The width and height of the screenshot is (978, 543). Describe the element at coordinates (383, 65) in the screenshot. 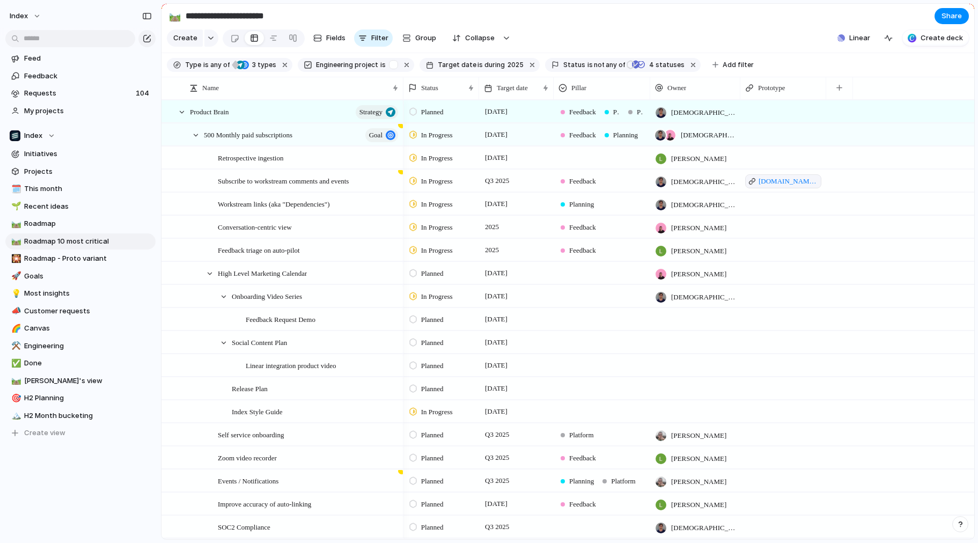

I see `button: is` at that location.